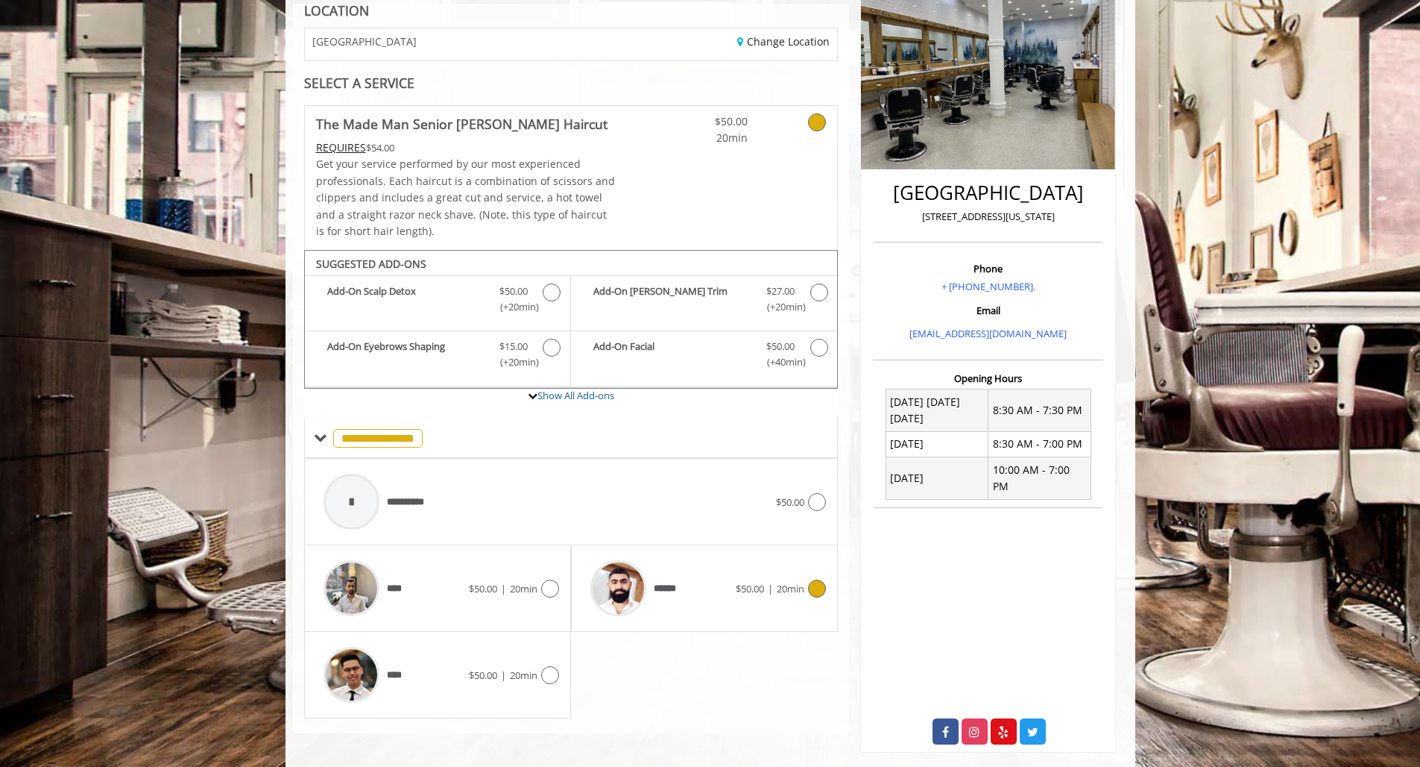 The height and width of the screenshot is (767, 1420). I want to click on span: (+40min ), so click(780, 362).